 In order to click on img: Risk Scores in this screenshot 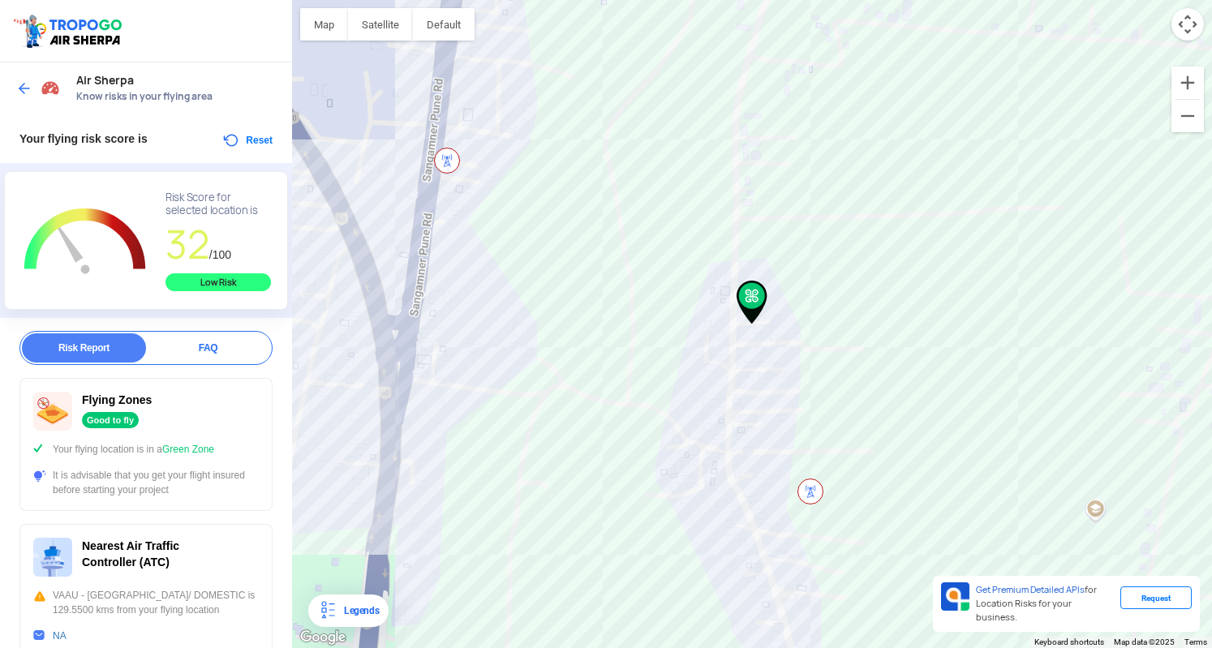, I will do `click(50, 88)`.